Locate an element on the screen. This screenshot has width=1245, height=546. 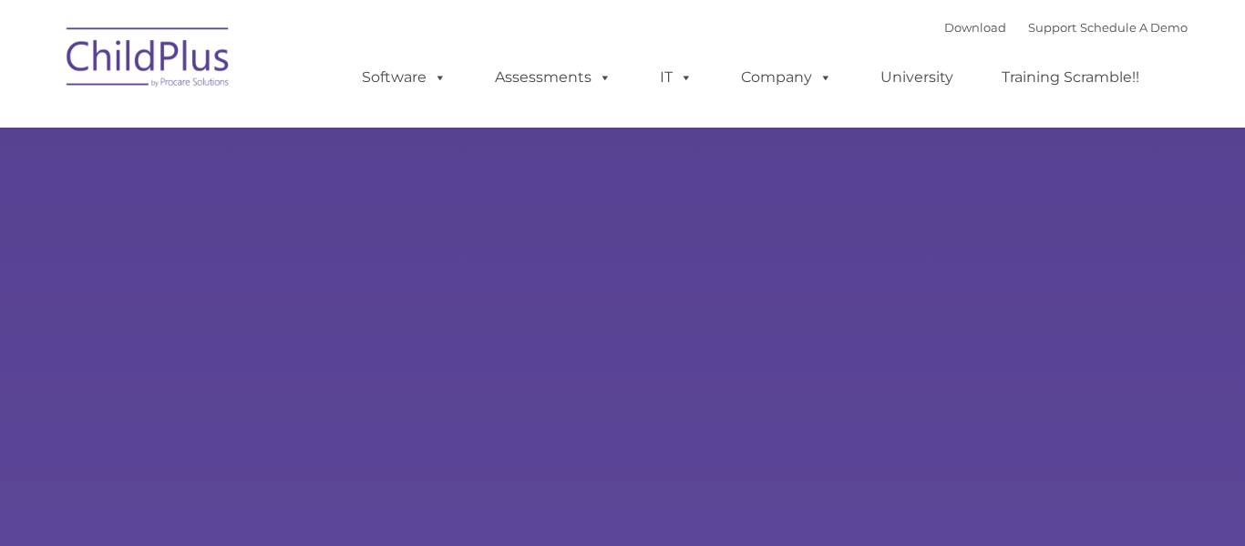
a: Schedule A Demo is located at coordinates (1134, 27).